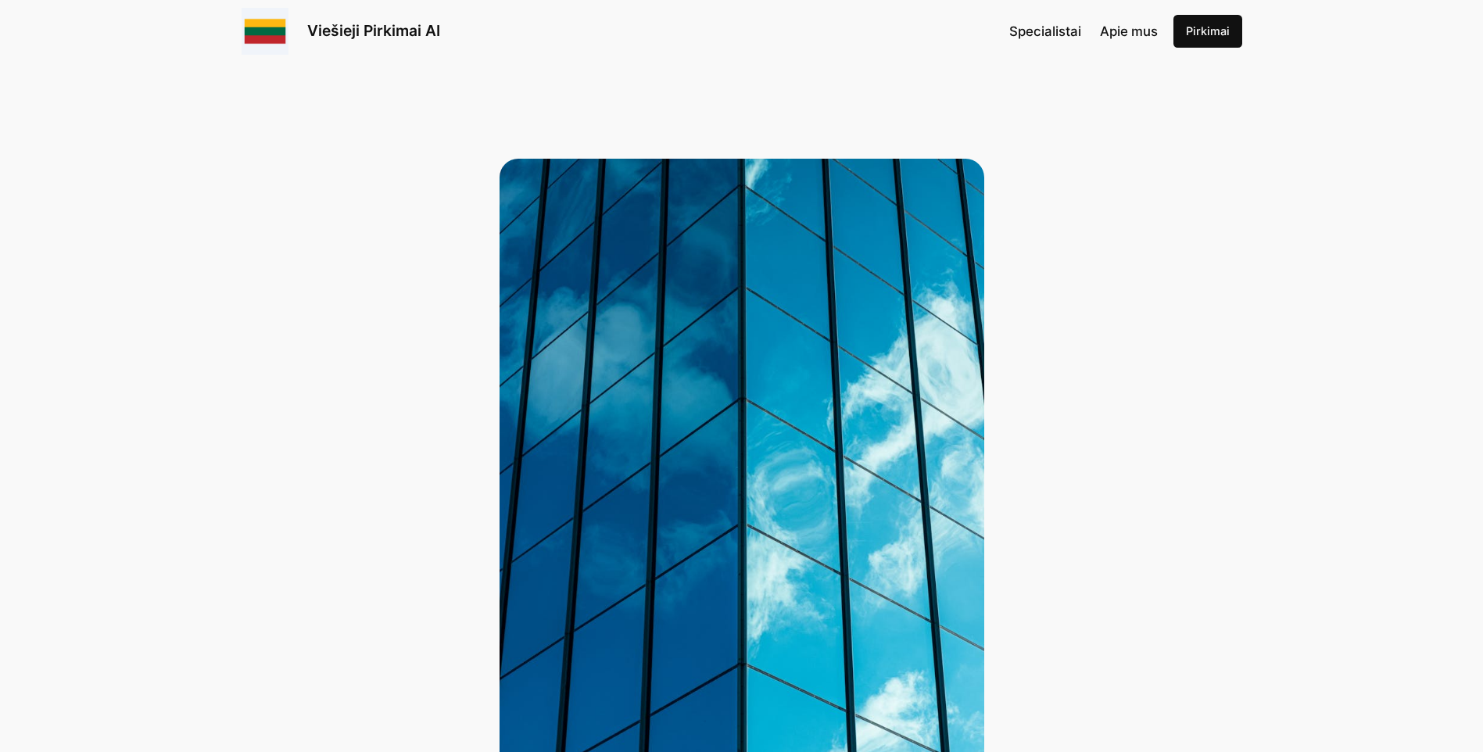  What do you see at coordinates (1208, 31) in the screenshot?
I see `a: Pirkimai` at bounding box center [1208, 31].